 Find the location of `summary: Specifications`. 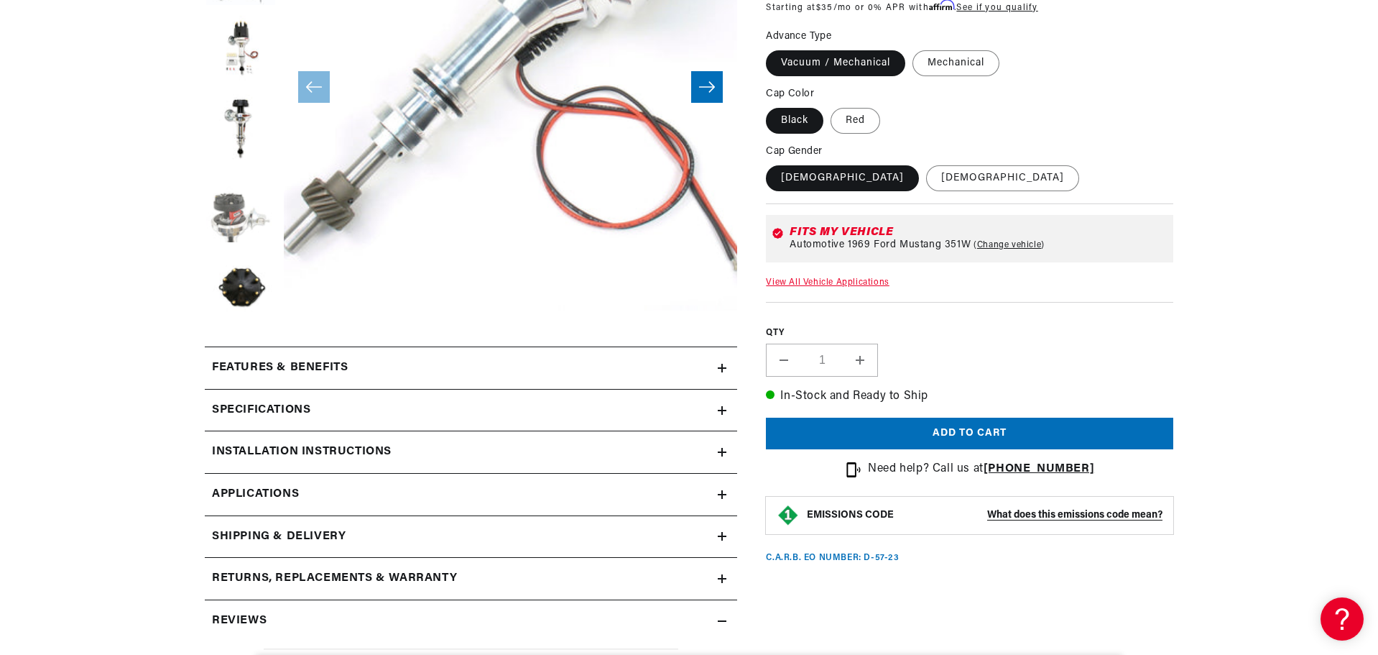

summary: Specifications is located at coordinates (471, 410).